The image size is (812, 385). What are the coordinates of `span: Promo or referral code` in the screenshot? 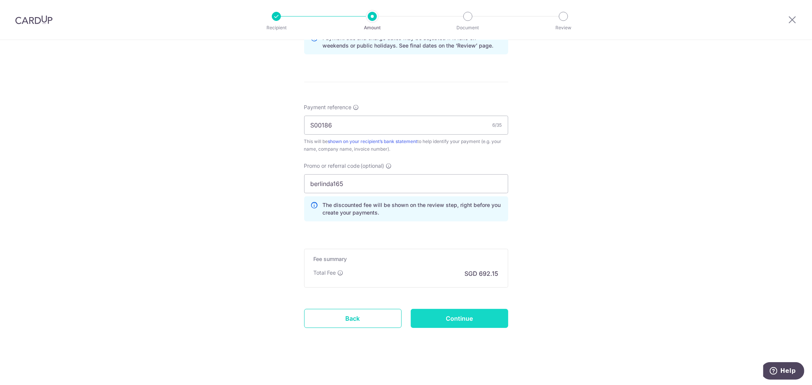 It's located at (332, 166).